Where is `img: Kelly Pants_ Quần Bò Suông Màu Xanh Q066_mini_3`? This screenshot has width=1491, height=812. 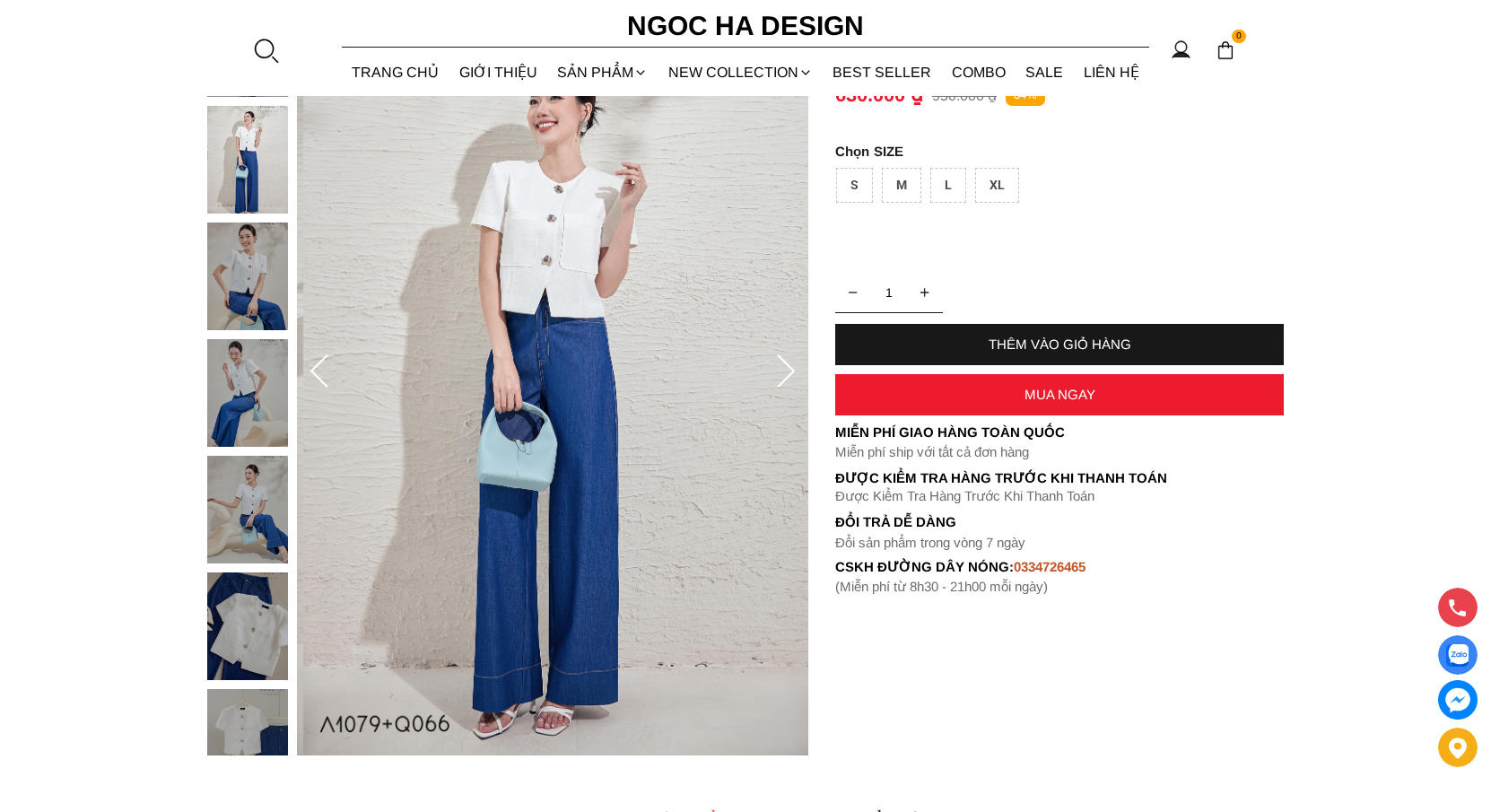
img: Kelly Pants_ Quần Bò Suông Màu Xanh Q066_mini_3 is located at coordinates (248, 393).